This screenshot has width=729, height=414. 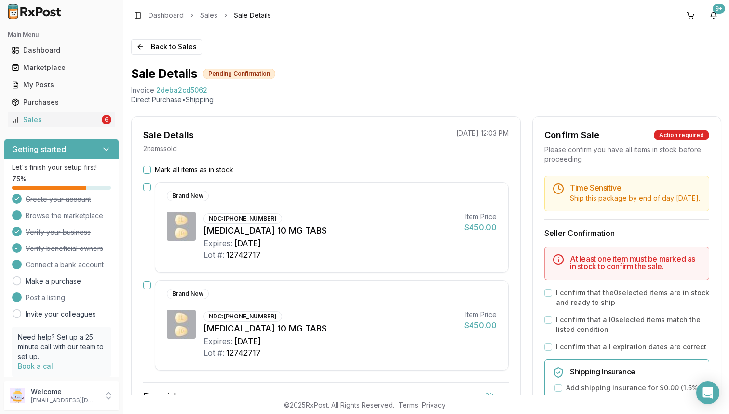 I want to click on label: Mark all items as in stock, so click(x=194, y=170).